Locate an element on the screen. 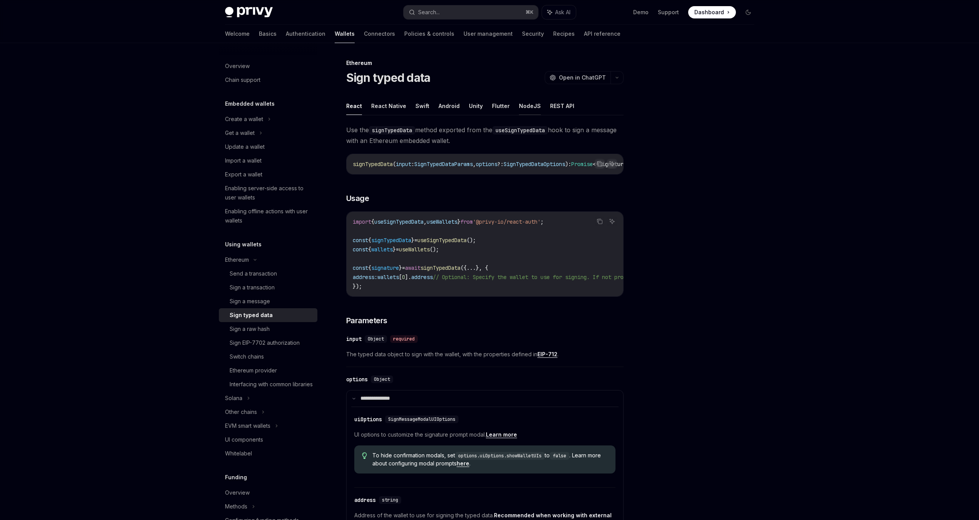 The height and width of the screenshot is (520, 979). span: The typed data object to sign with the wallet, with the properties defined in . is located at coordinates (485, 355).